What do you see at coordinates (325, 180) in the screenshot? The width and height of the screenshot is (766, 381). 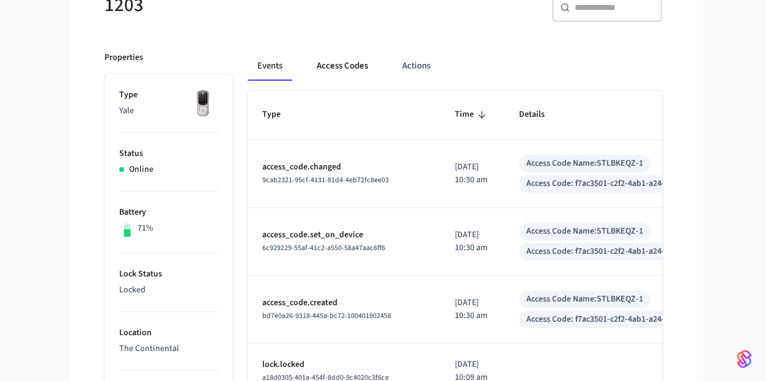 I see `span: 9cab2321-95cf-4131-81d4-4eb72fc8ee03` at bounding box center [325, 180].